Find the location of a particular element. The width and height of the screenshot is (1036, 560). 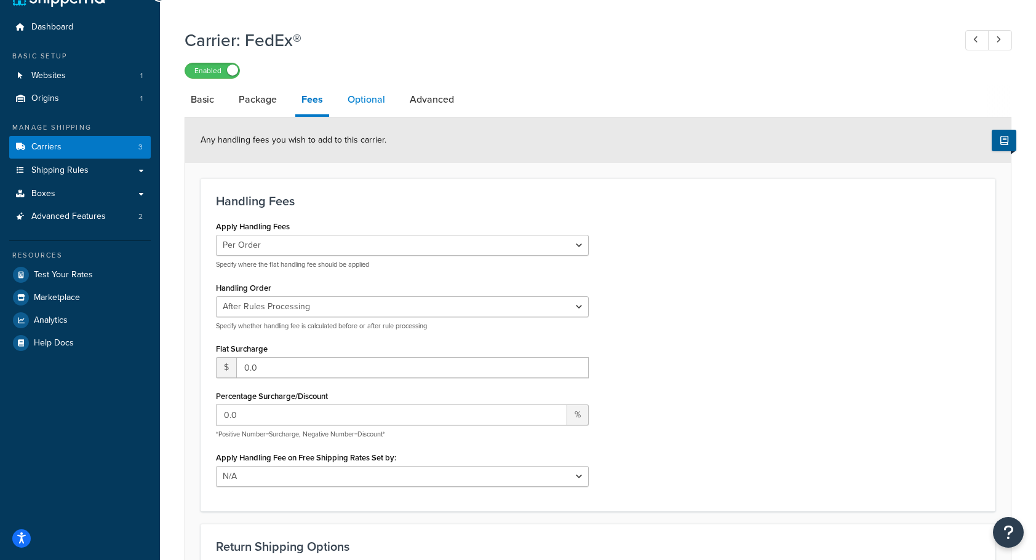

a: Origins1 is located at coordinates (80, 98).